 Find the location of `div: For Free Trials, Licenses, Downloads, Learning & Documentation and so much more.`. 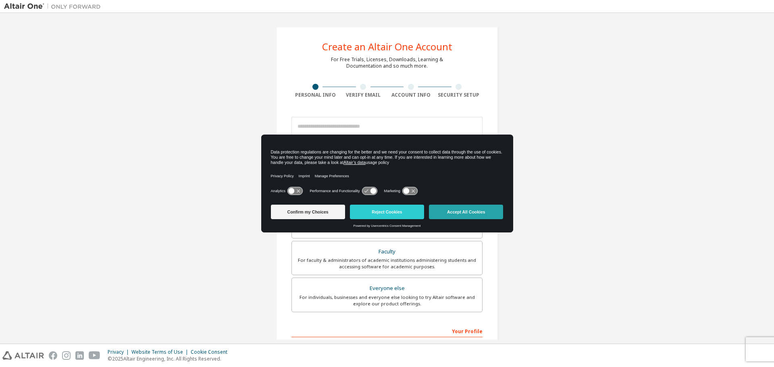

div: For Free Trials, Licenses, Downloads, Learning & Documentation and so much more. is located at coordinates (387, 63).